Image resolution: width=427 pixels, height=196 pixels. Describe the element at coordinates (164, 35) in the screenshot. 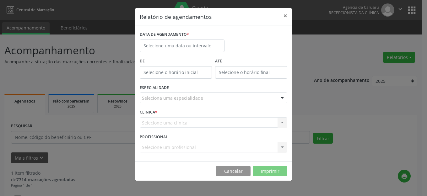

I see `label: DATA DE AGENDAMENTO` at that location.